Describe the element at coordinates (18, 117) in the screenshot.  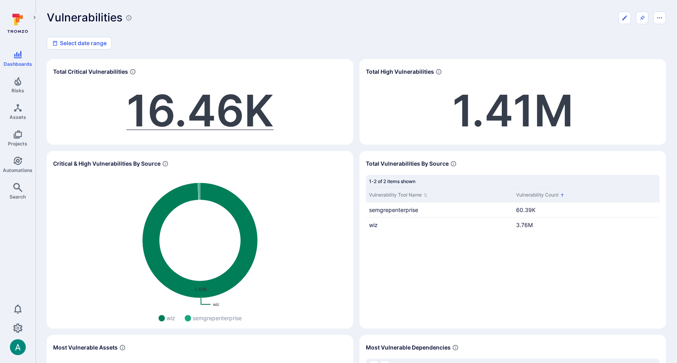
I see `span: Assets` at that location.